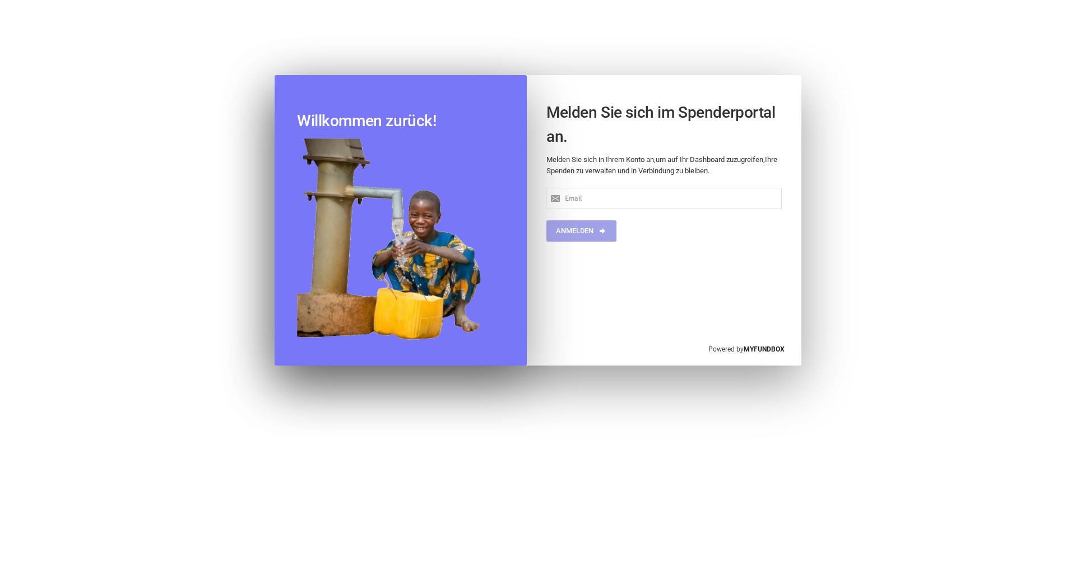 The width and height of the screenshot is (1076, 578). I want to click on h2: Melden Sie sich im Spenderportal an., so click(664, 124).